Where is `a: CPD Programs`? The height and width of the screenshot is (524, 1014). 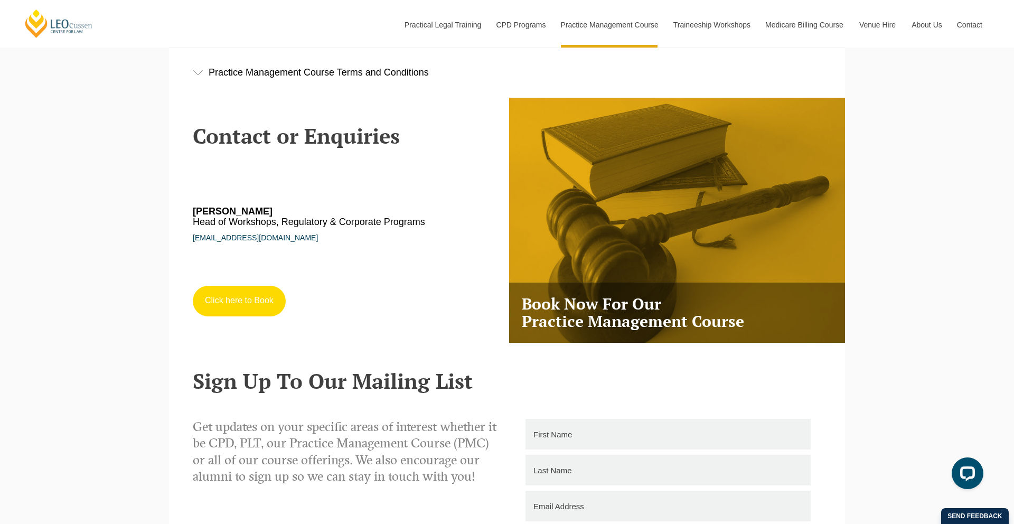 a: CPD Programs is located at coordinates (520, 25).